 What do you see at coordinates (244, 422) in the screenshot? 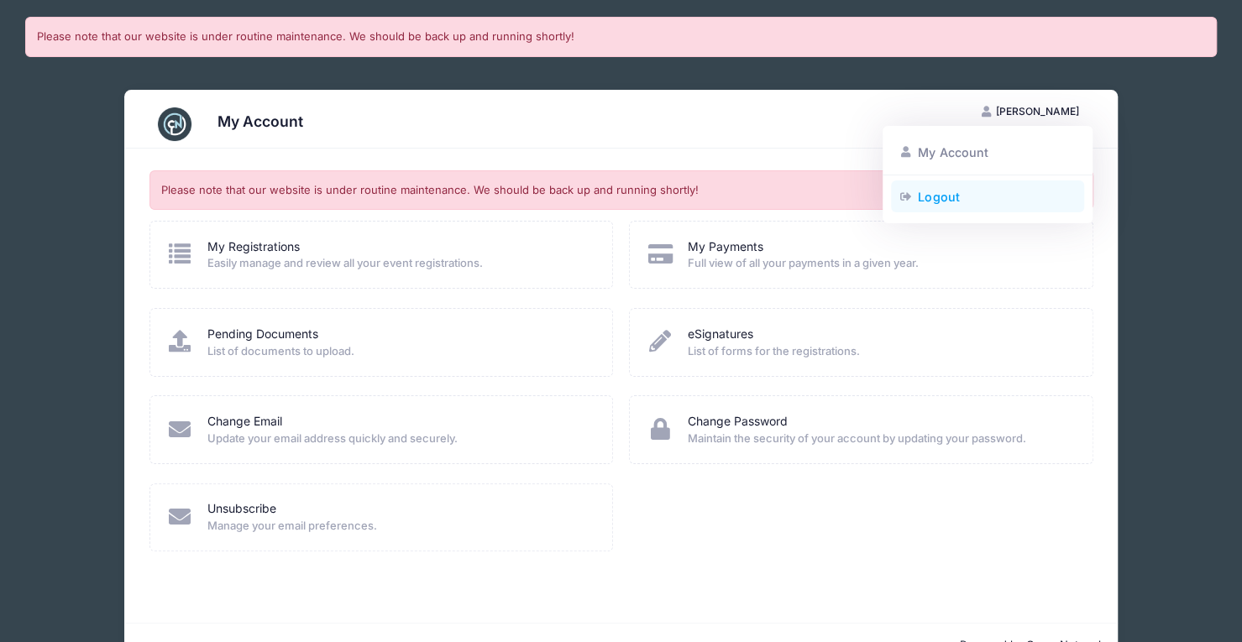
I see `a: Change Email` at bounding box center [244, 422].